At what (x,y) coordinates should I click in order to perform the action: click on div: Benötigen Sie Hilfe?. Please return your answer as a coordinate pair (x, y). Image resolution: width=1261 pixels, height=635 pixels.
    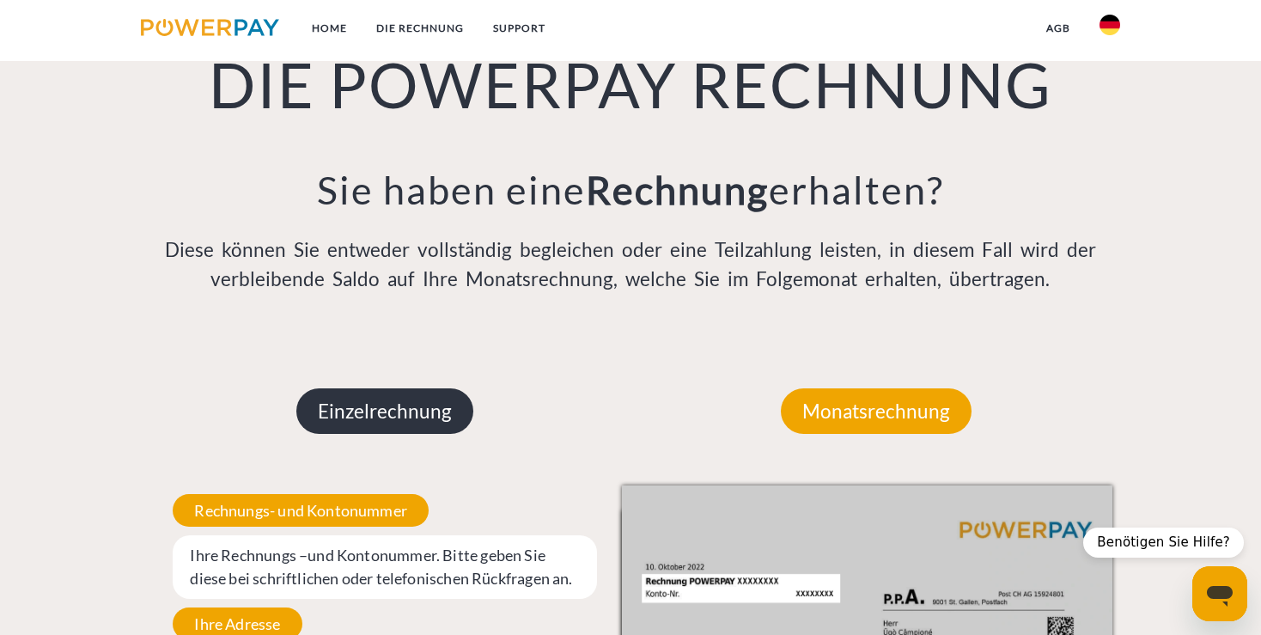
    Looking at the image, I should click on (1163, 542).